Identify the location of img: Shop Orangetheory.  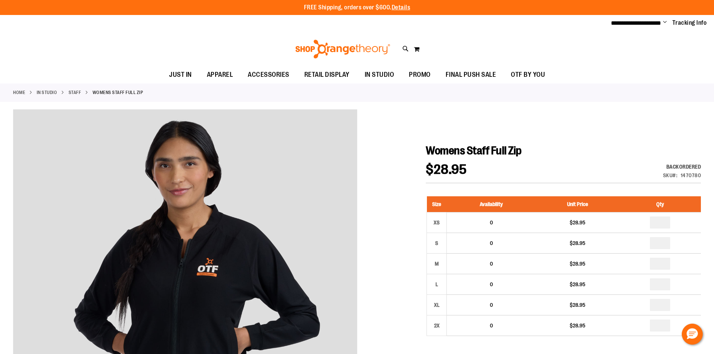
(343, 49).